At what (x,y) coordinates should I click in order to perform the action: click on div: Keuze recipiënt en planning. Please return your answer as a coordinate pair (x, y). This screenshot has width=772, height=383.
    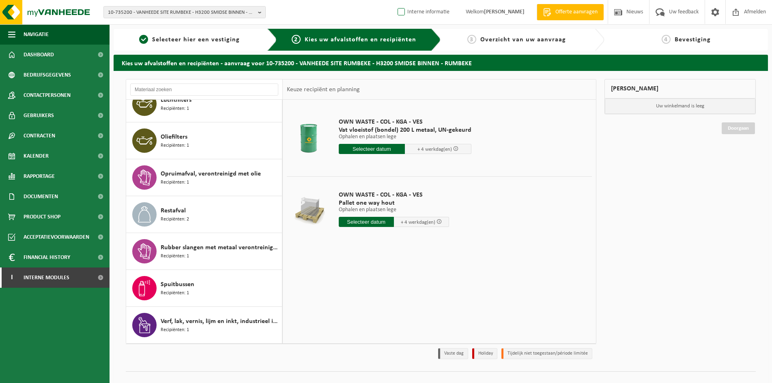
    Looking at the image, I should click on (323, 90).